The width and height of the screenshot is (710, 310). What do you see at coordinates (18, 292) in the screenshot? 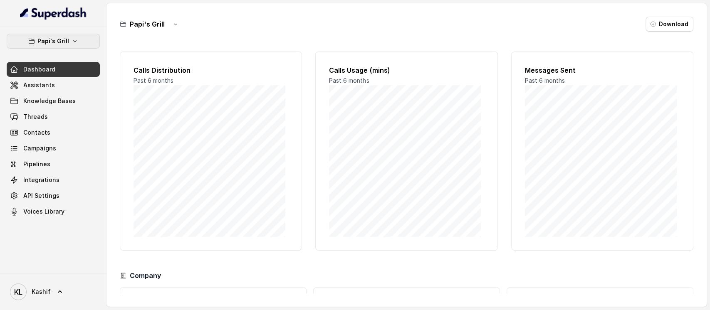
I see `text: KL` at bounding box center [18, 292].